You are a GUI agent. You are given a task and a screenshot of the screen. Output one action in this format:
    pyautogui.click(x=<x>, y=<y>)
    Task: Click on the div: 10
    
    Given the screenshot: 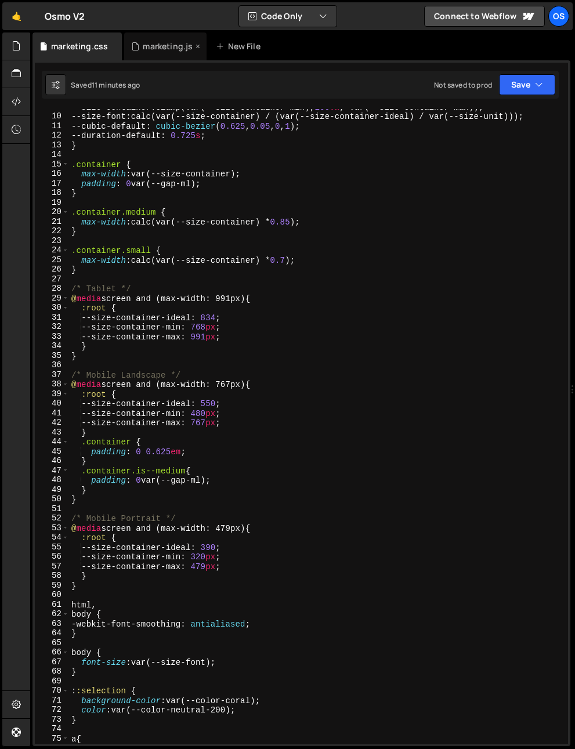 What is the action you would take?
    pyautogui.click(x=52, y=116)
    